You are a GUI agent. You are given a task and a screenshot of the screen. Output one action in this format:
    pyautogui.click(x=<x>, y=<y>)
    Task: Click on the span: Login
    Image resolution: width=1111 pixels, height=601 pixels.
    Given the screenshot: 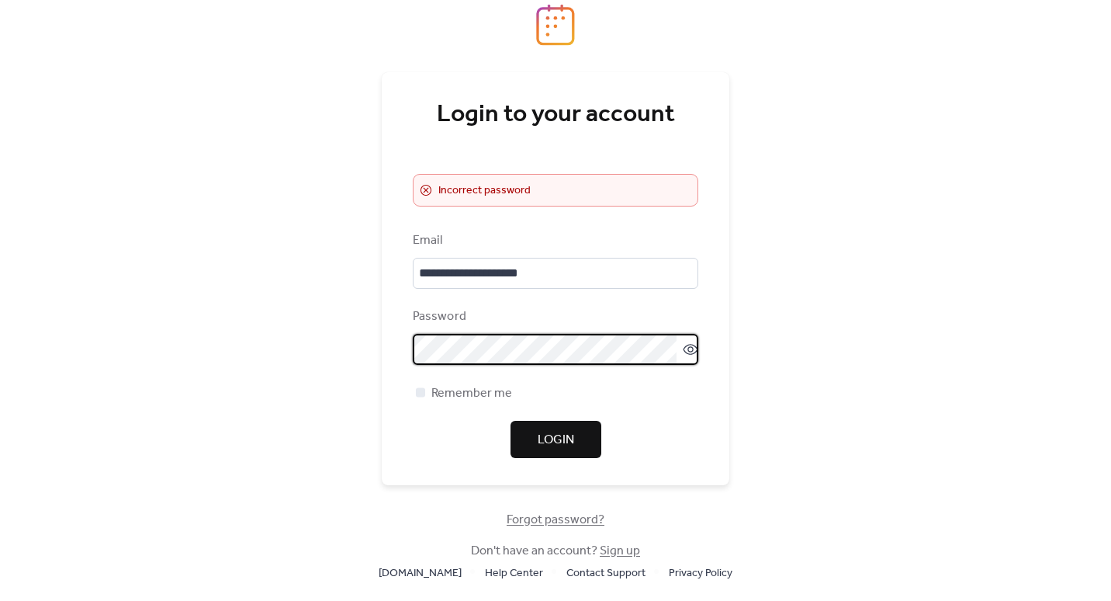 What is the action you would take?
    pyautogui.click(x=556, y=440)
    